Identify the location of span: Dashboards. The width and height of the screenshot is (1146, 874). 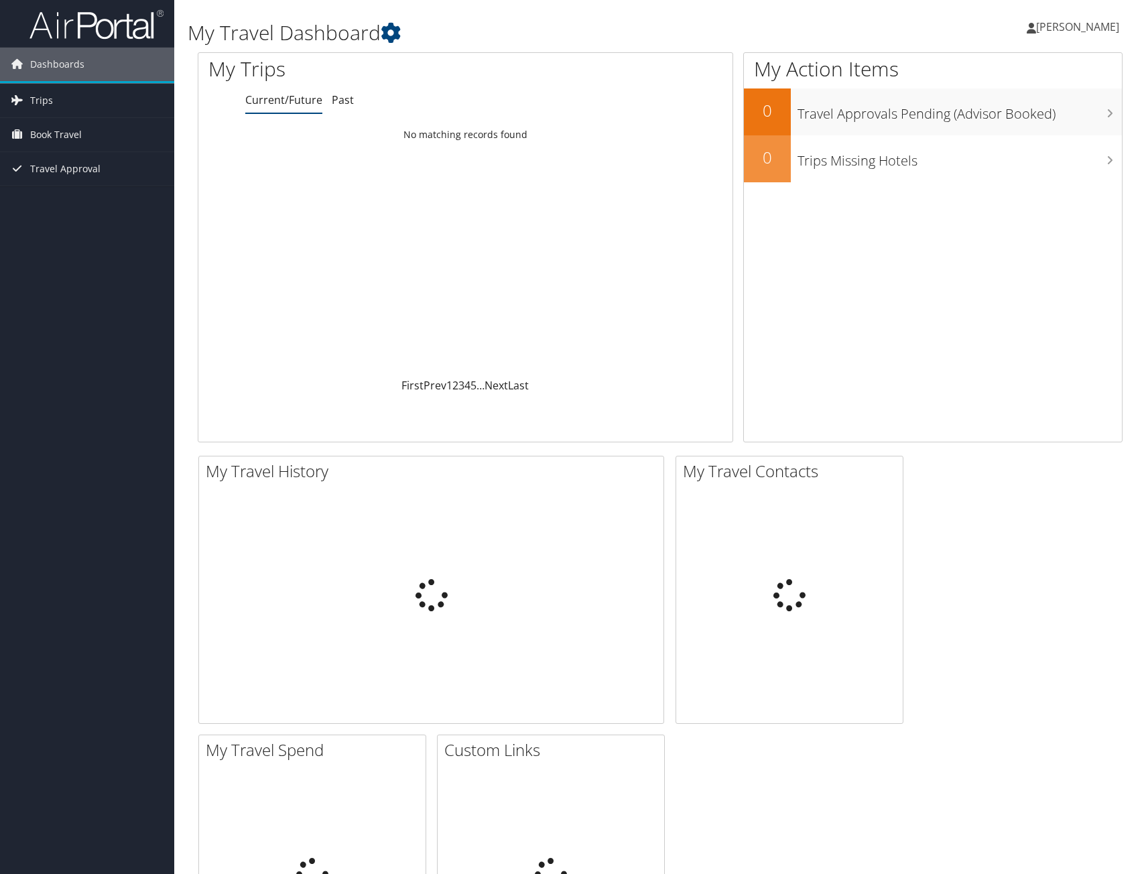
(57, 64).